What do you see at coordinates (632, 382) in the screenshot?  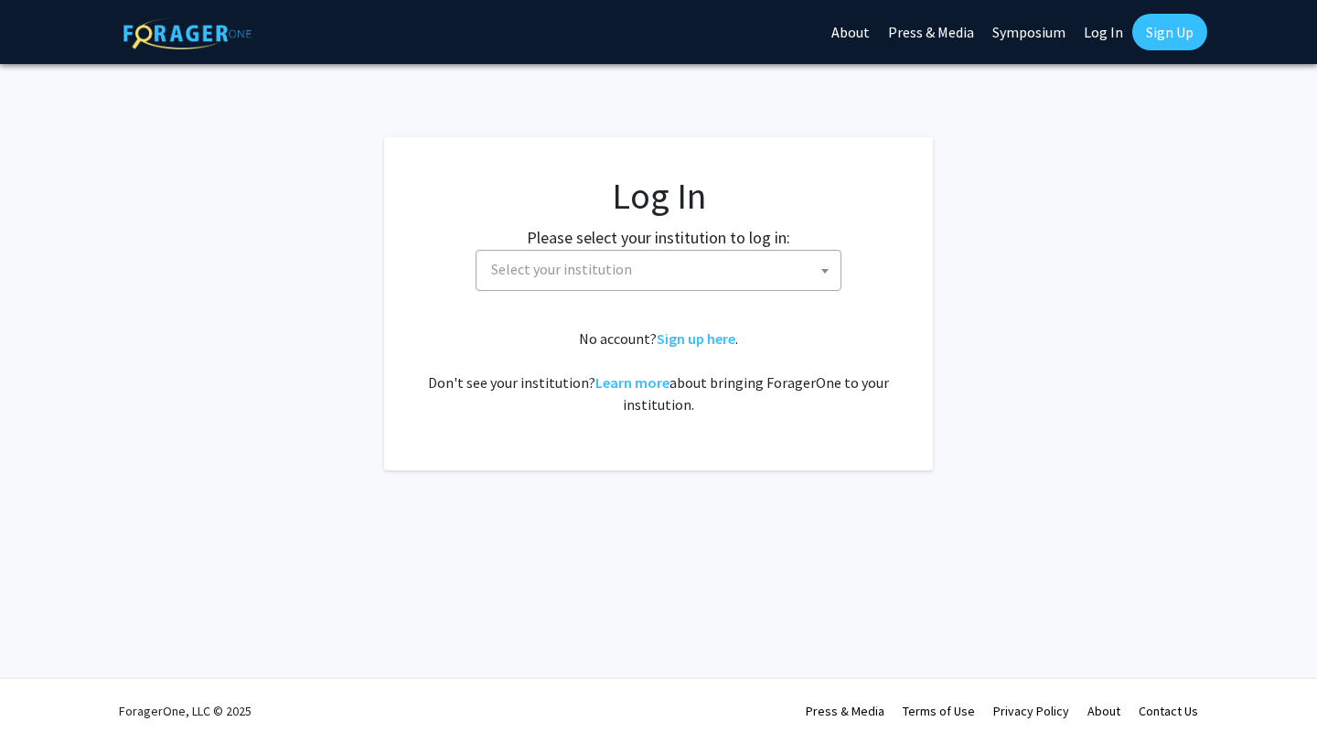 I see `a: Learn more about bringing ForagerOne to your institution` at bounding box center [632, 382].